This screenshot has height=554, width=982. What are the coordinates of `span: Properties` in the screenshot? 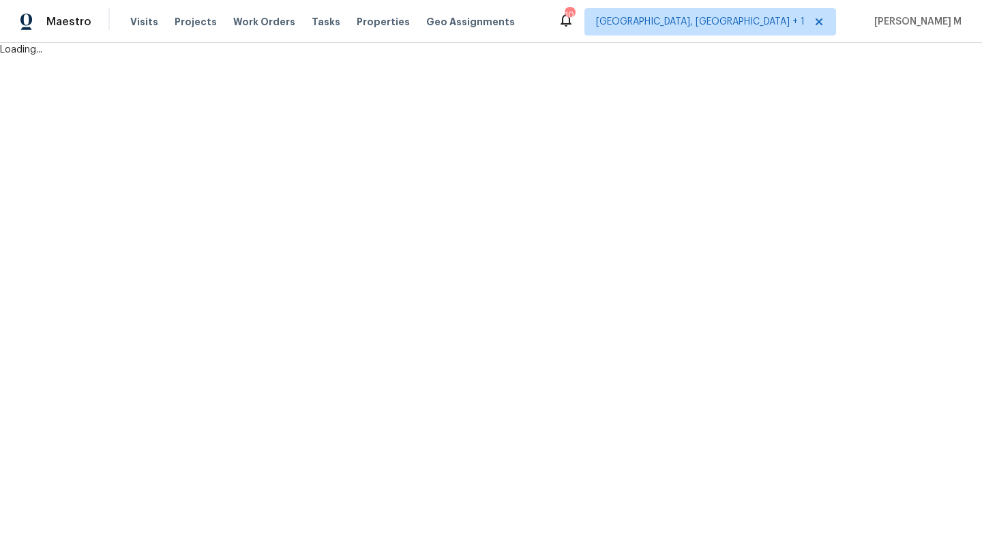 It's located at (383, 22).